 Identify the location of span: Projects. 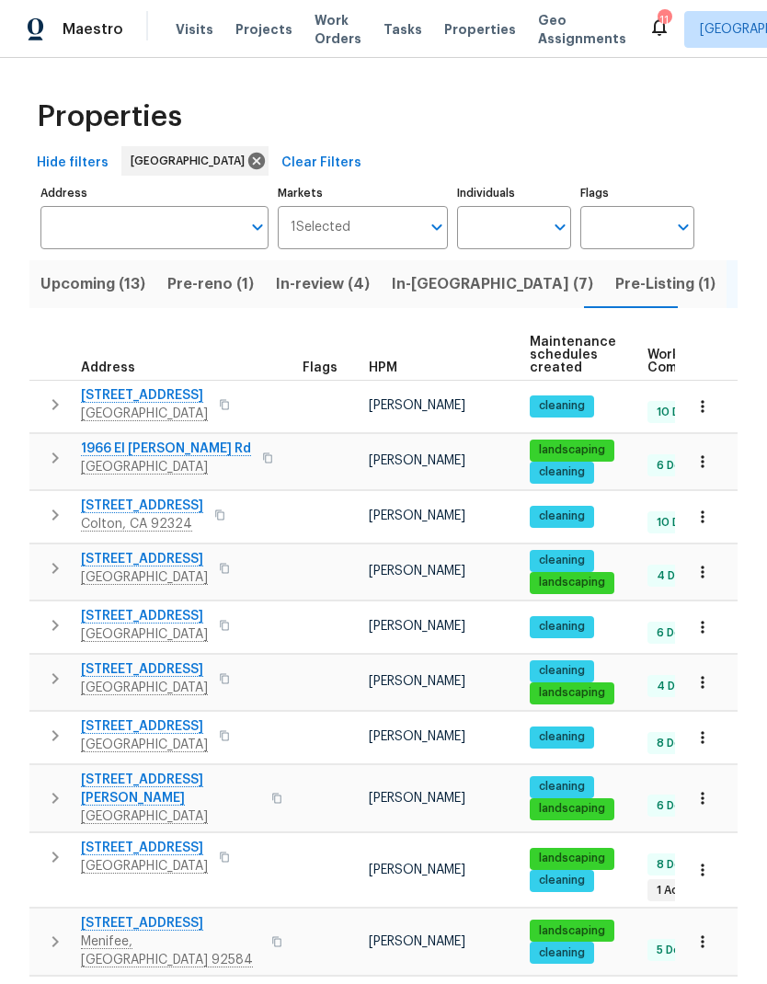
(264, 29).